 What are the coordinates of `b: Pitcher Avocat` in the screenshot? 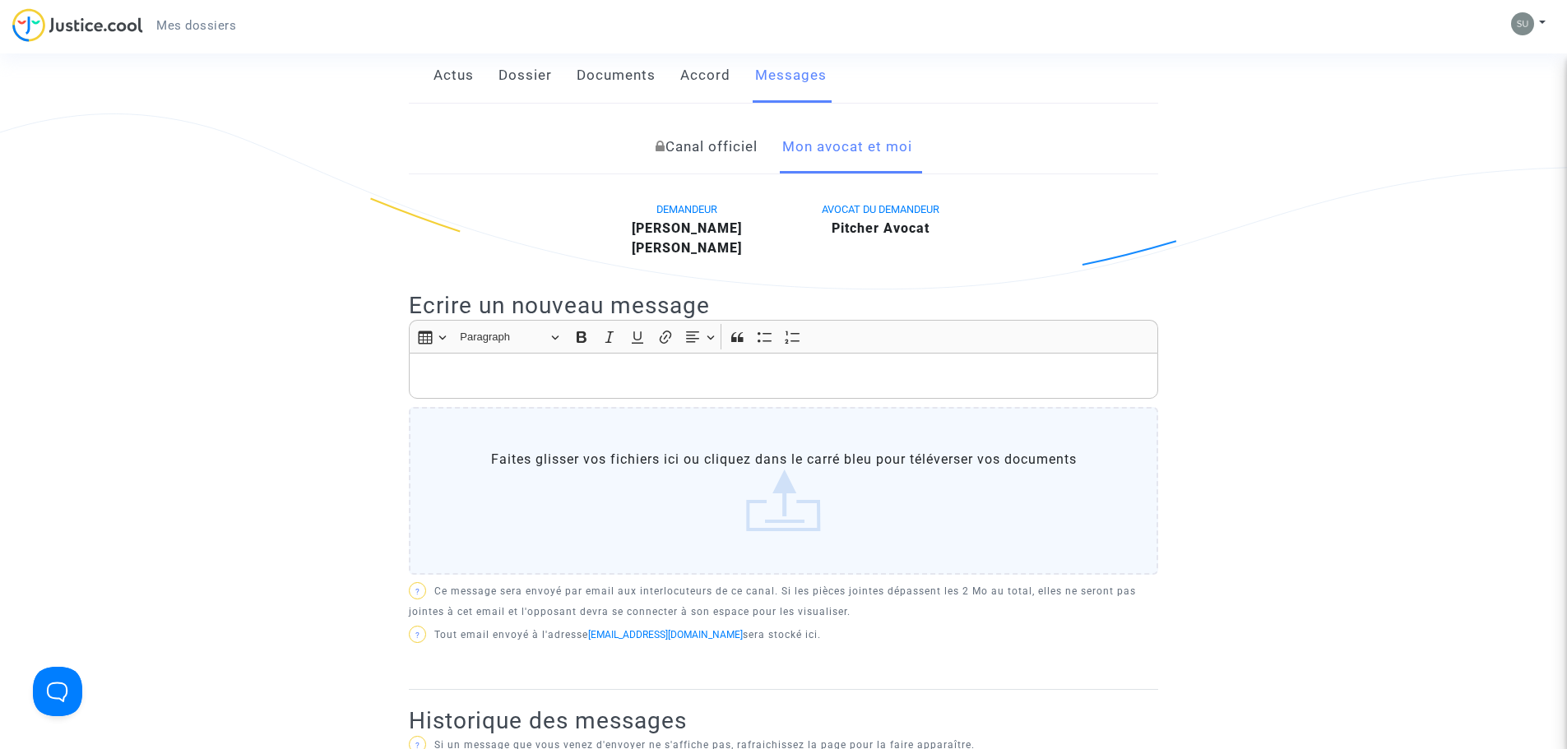 It's located at (880, 228).